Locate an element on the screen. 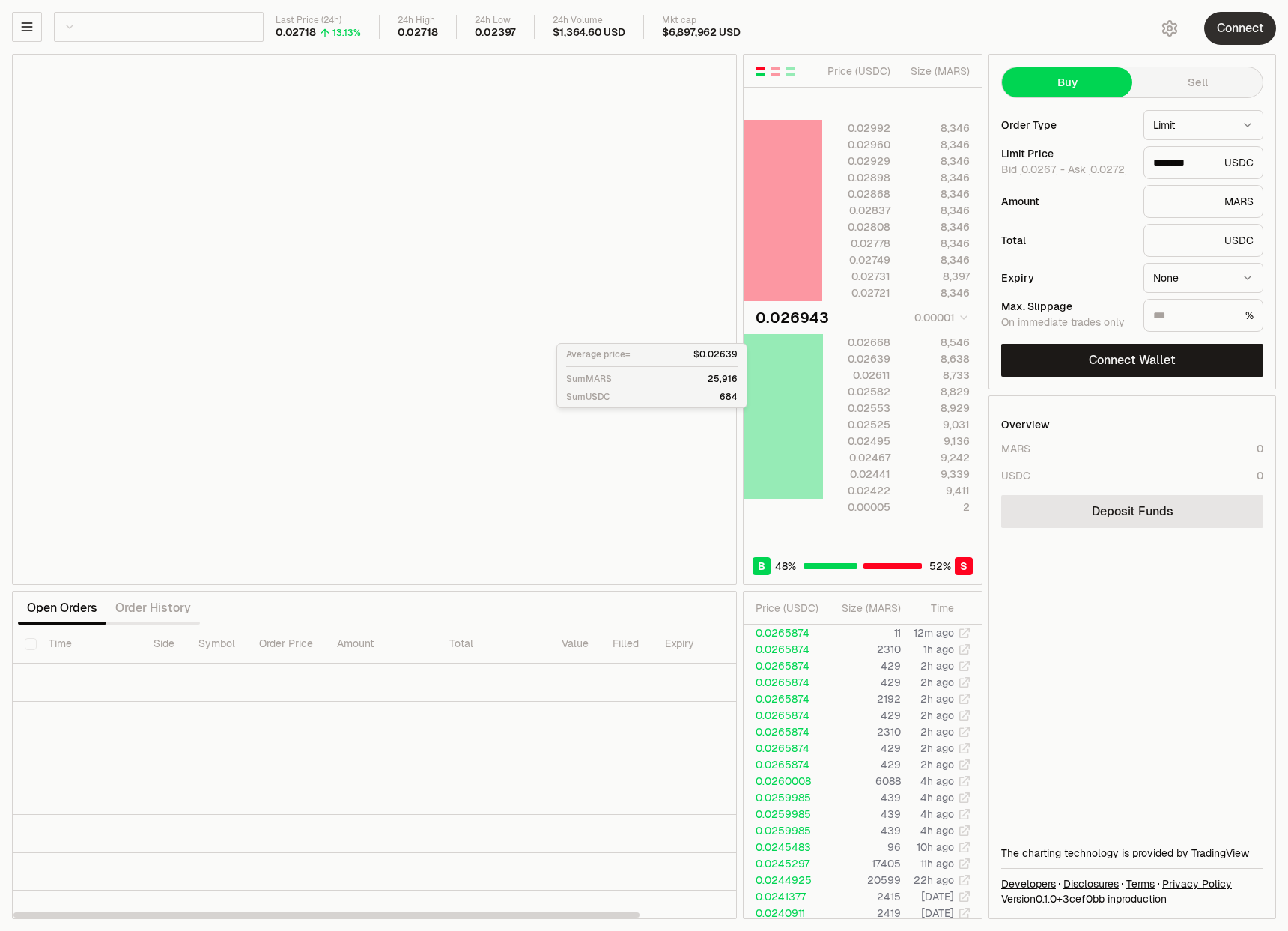 The height and width of the screenshot is (931, 1288). div: 24h Low is located at coordinates (496, 20).